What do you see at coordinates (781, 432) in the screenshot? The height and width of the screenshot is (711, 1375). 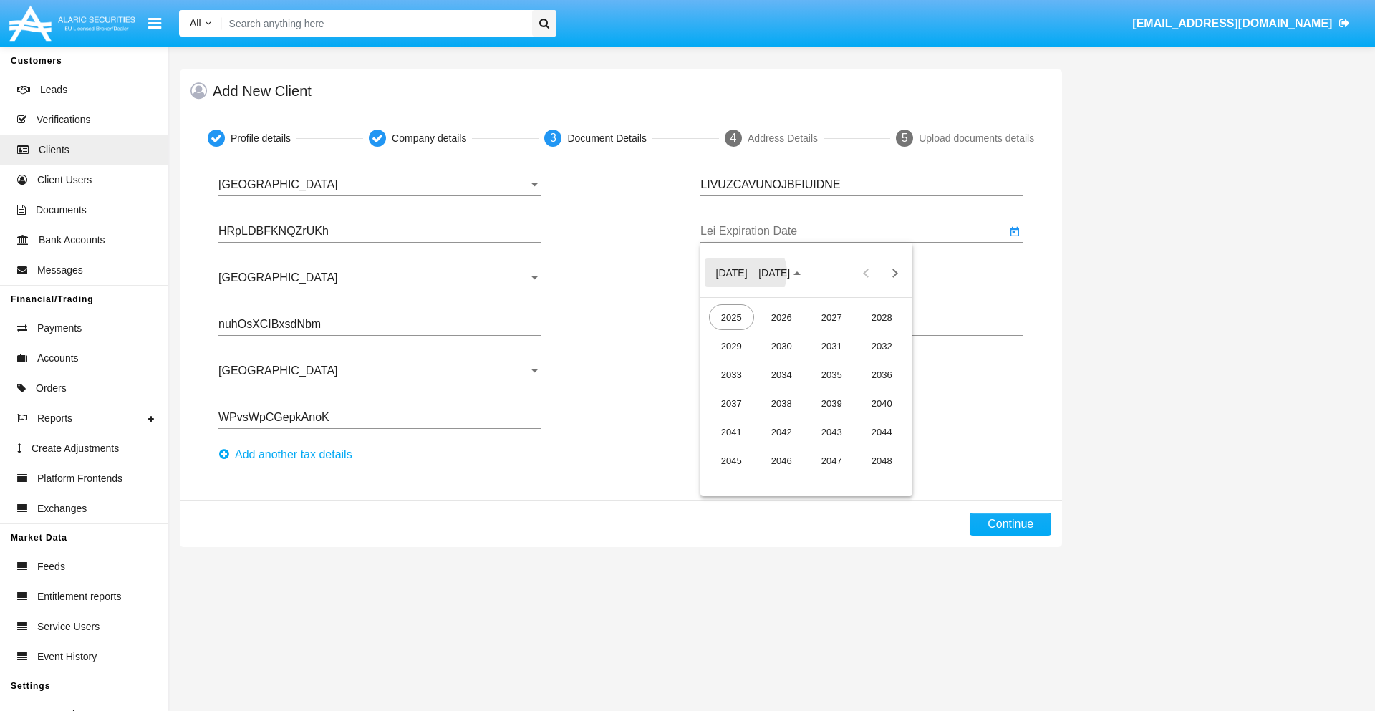 I see `div: 2042` at bounding box center [781, 432].